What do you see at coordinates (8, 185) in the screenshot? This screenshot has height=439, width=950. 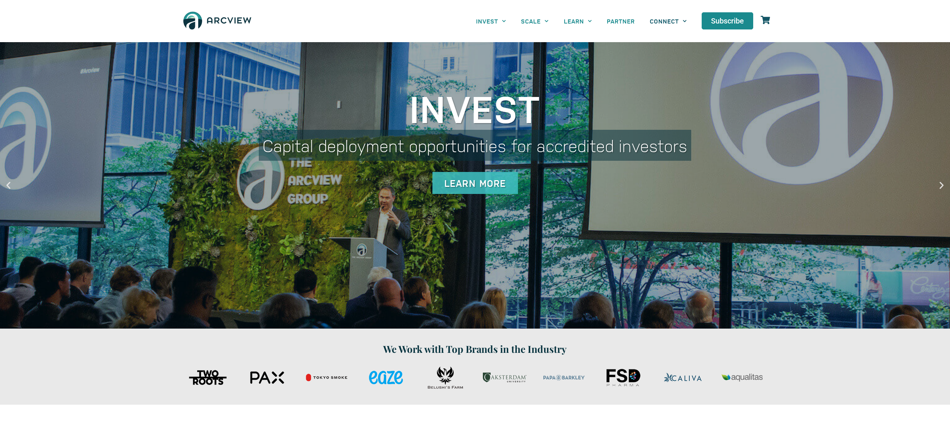 I see `div: Previous slide` at bounding box center [8, 185].